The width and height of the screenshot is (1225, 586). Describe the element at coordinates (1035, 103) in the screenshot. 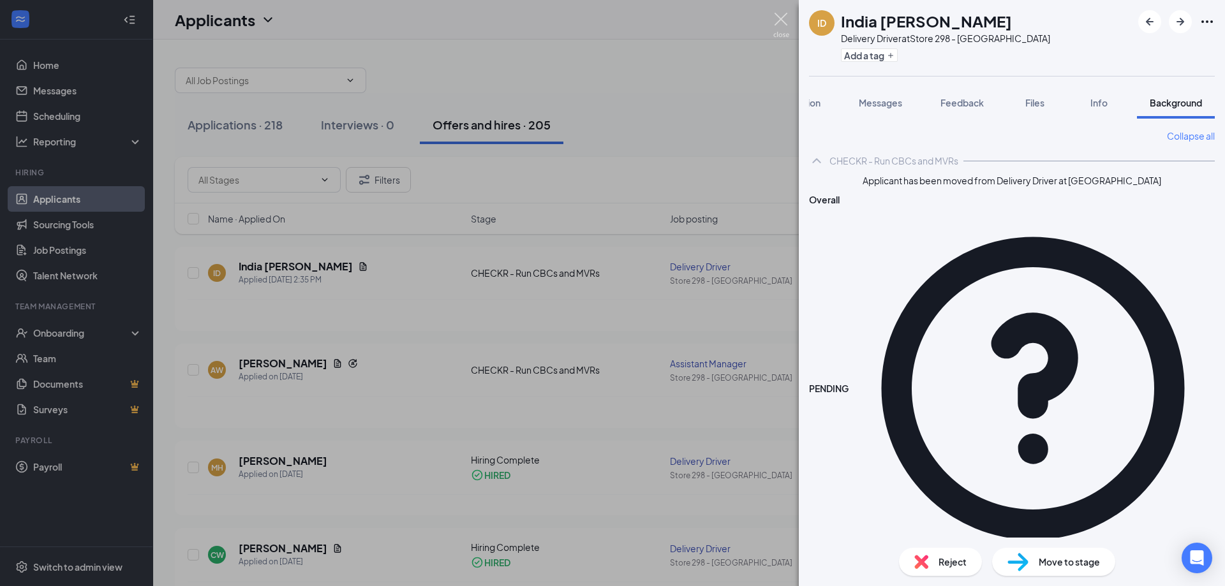

I see `span: Files` at that location.